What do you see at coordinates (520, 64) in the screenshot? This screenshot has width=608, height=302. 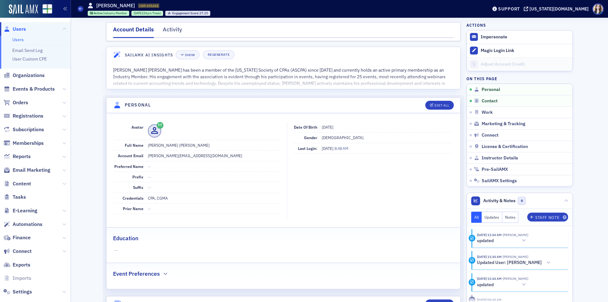 I see `a: Adjust Account Credit` at bounding box center [520, 64].